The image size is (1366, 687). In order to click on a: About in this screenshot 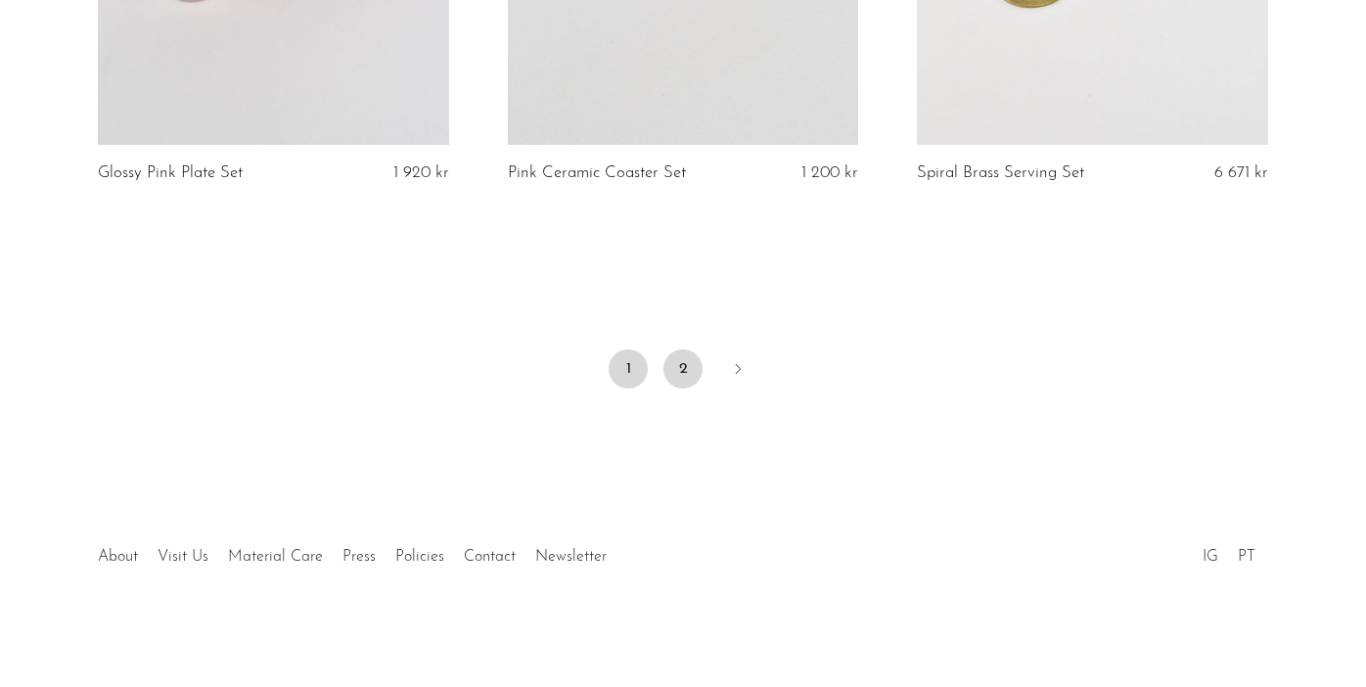, I will do `click(117, 557)`.